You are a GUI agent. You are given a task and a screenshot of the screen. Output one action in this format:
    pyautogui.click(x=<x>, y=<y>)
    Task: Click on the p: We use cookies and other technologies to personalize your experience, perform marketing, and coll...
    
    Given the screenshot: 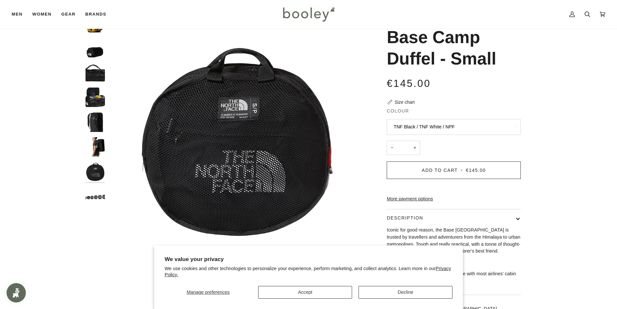 What is the action you would take?
    pyautogui.click(x=308, y=271)
    